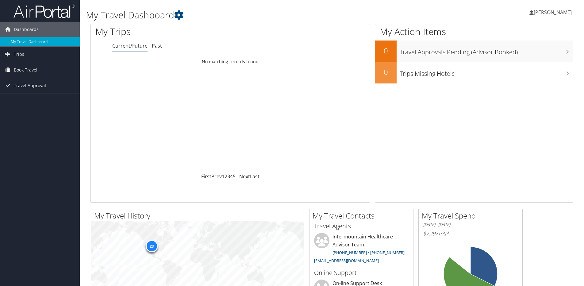 This screenshot has height=286, width=584. Describe the element at coordinates (172, 32) in the screenshot. I see `h1: My Trips` at that location.